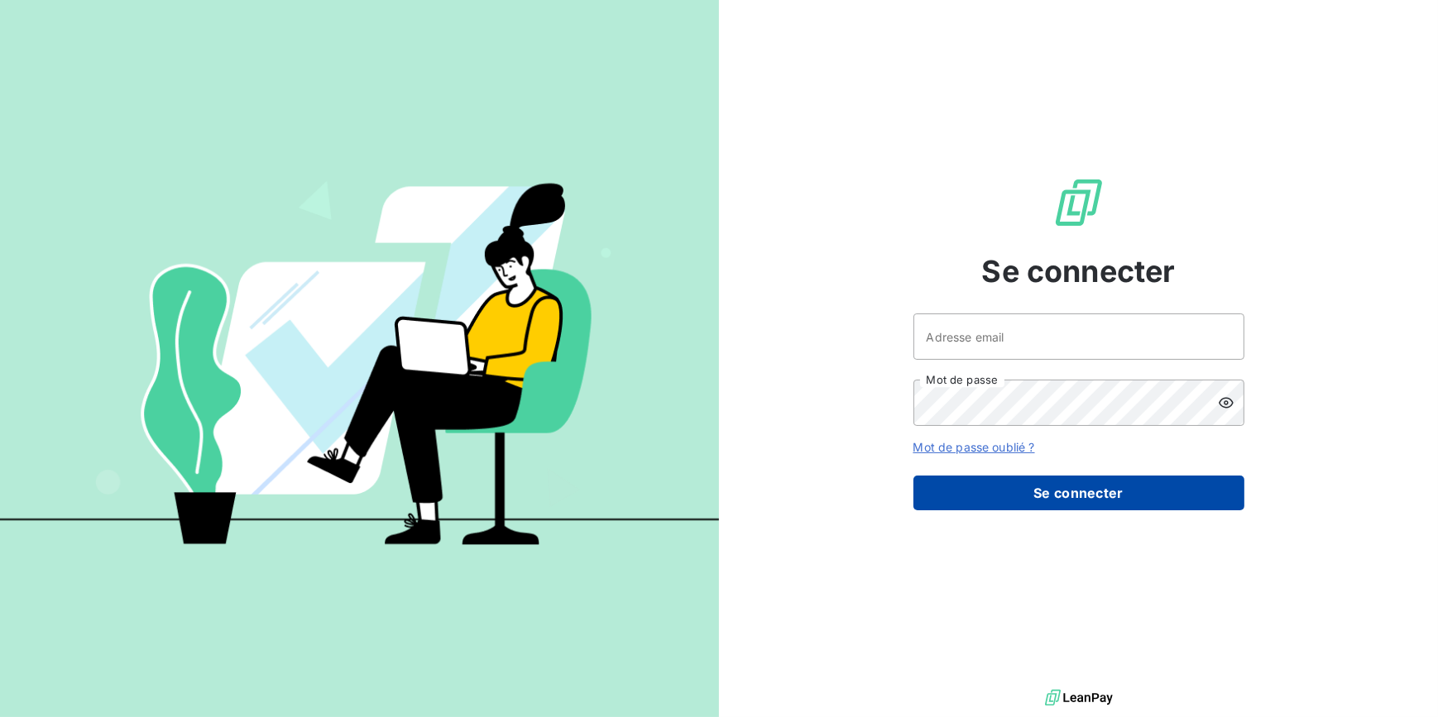 The width and height of the screenshot is (1438, 717). Describe the element at coordinates (1079, 203) in the screenshot. I see `img: Logo LeanPay` at that location.